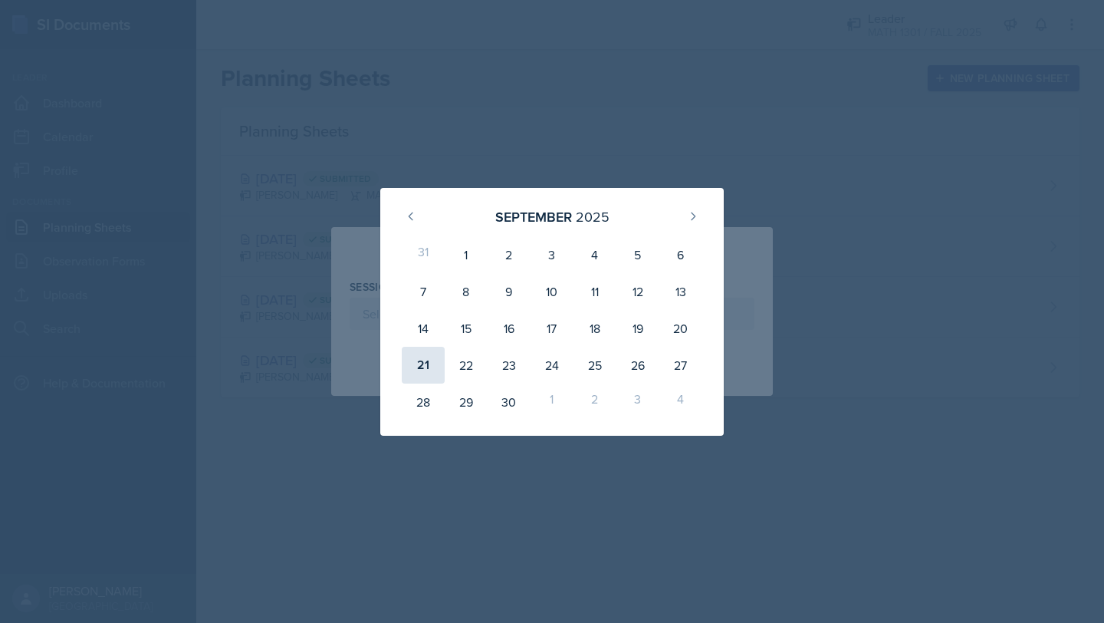 The height and width of the screenshot is (623, 1104). I want to click on div: September, so click(534, 216).